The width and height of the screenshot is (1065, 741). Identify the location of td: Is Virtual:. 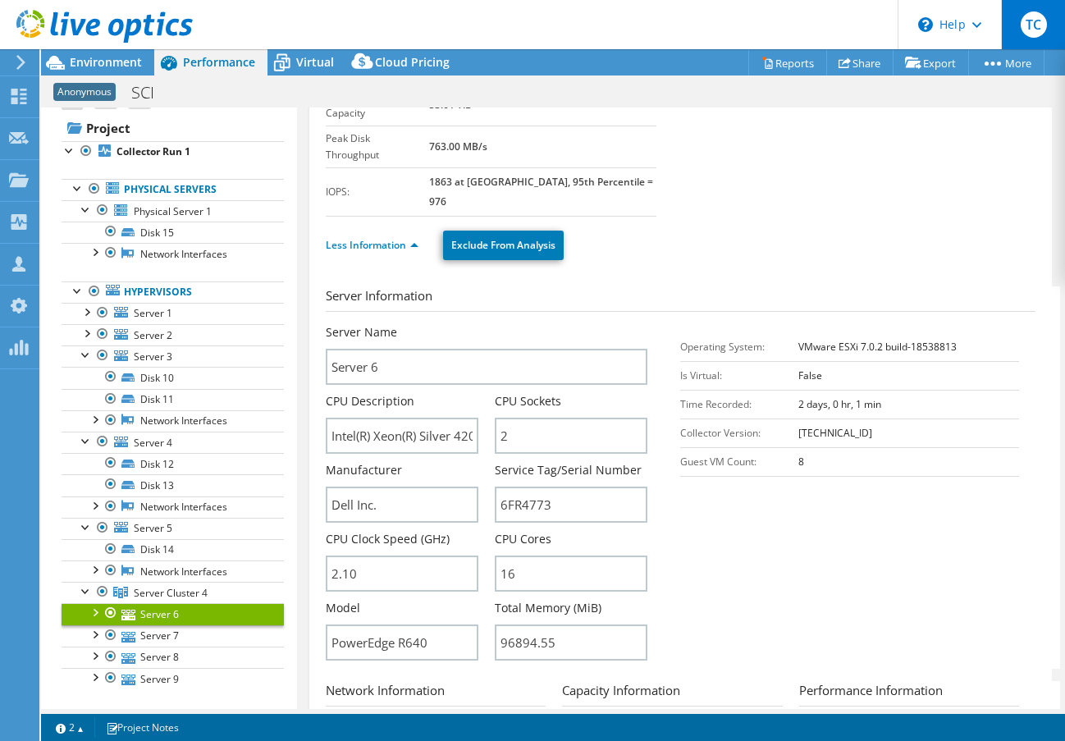
(739, 375).